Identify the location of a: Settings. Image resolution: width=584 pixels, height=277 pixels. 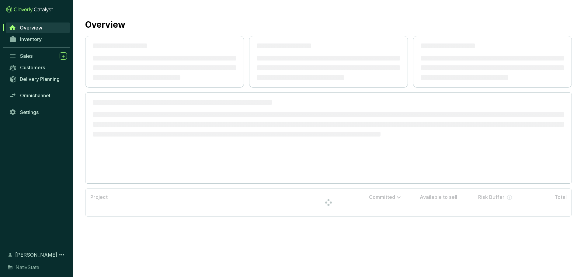
(38, 112).